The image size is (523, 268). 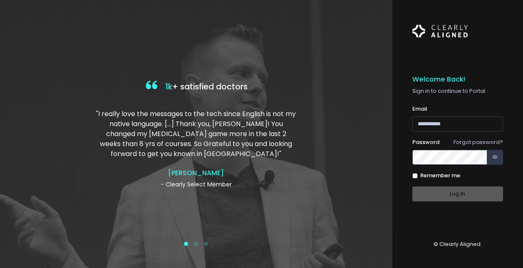 I want to click on label: Remember me, so click(x=440, y=175).